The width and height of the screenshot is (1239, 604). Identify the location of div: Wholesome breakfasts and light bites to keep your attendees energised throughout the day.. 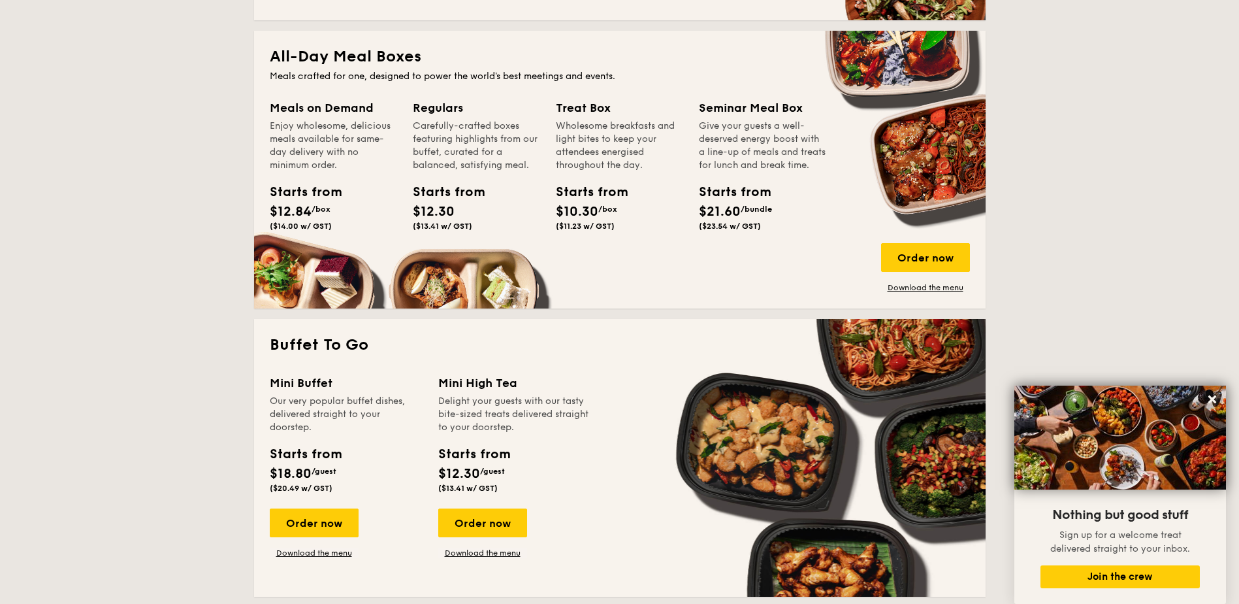
(619, 146).